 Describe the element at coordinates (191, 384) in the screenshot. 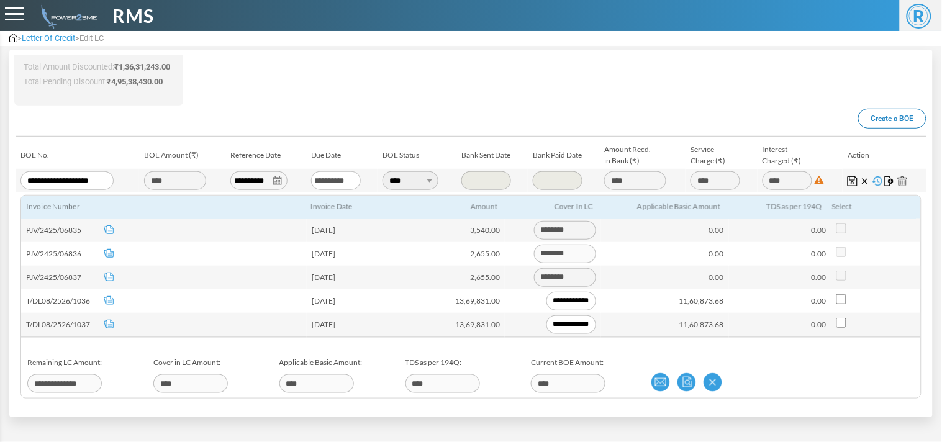

I see `input: Cover in LC Amount:` at that location.